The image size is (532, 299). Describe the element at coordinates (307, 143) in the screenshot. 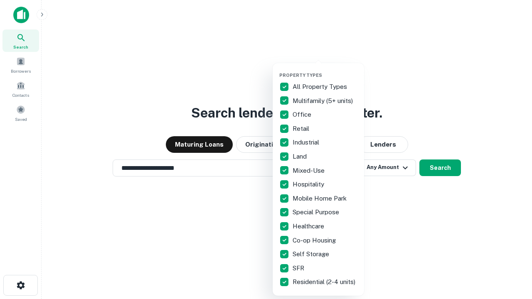

I see `p: Industrial` at that location.